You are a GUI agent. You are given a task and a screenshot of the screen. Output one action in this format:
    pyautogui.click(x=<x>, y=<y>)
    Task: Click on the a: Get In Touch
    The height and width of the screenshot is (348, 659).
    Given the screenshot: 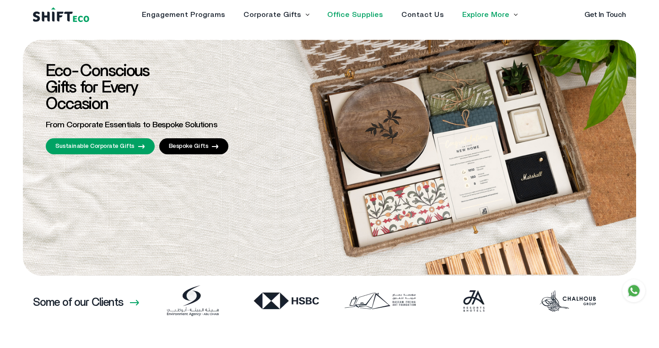 What is the action you would take?
    pyautogui.click(x=605, y=15)
    